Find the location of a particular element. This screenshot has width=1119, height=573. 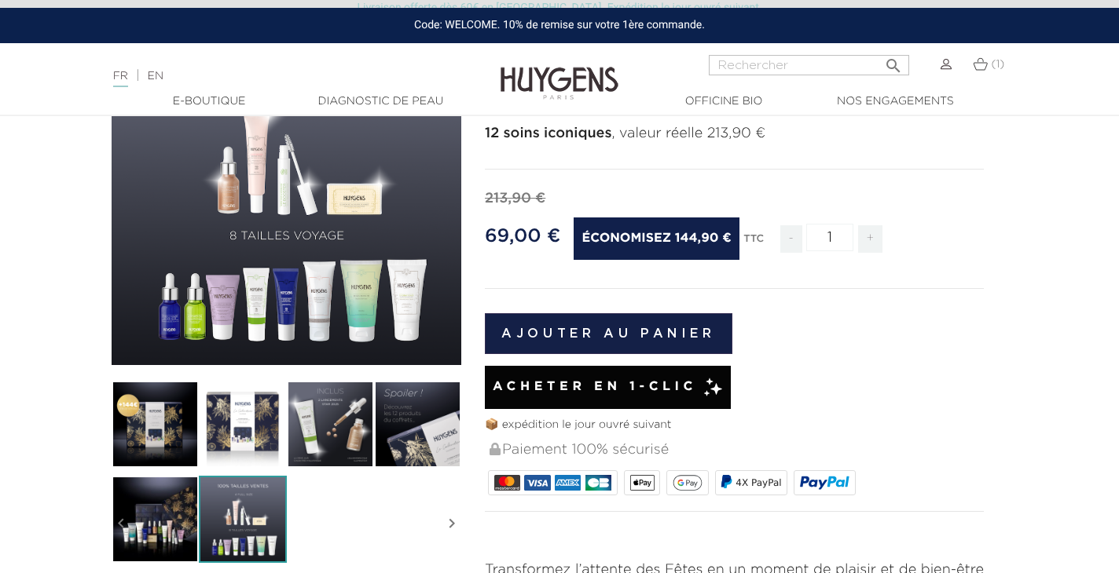

img: google_pay is located at coordinates (687, 483).